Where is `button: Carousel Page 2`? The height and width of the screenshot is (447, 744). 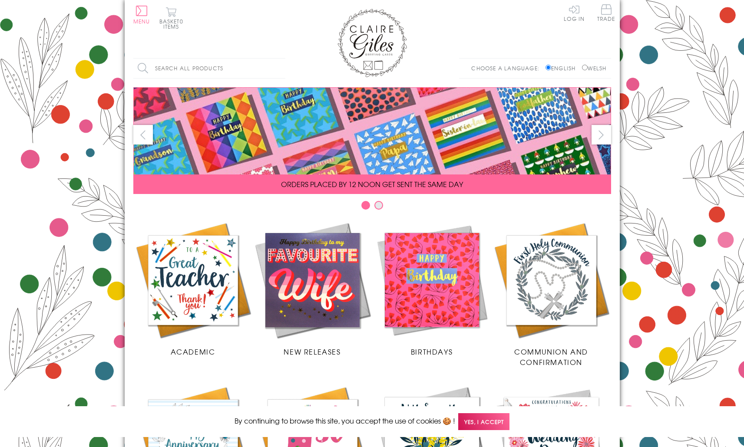
button: Carousel Page 2 is located at coordinates (379, 205).